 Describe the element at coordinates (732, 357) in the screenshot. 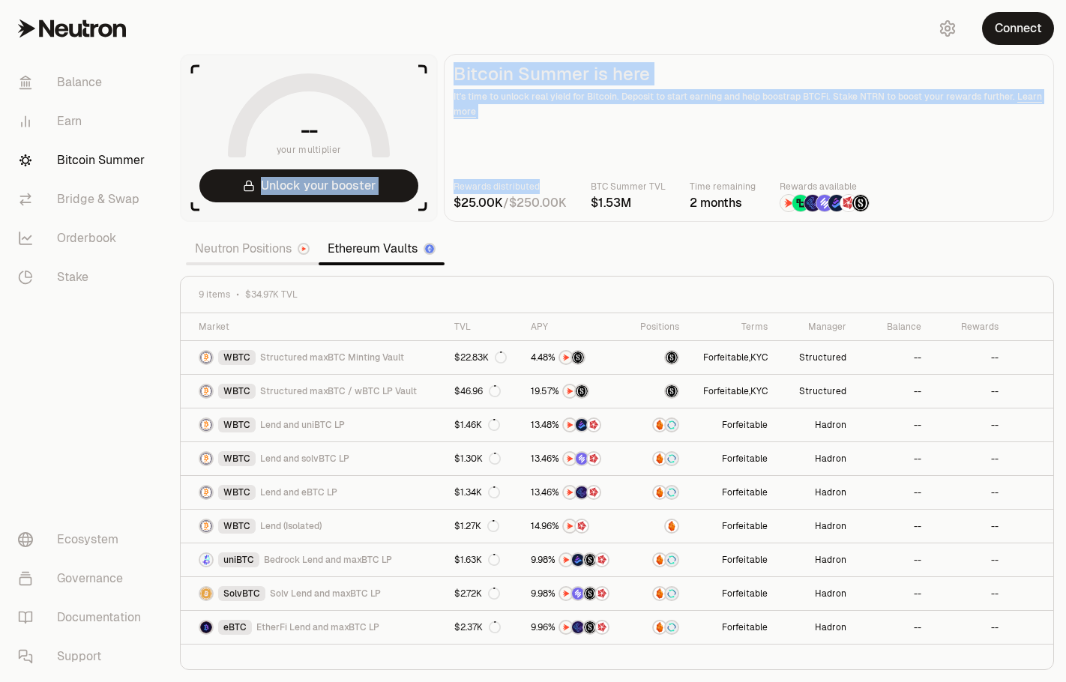

I see `a: Forfeitable,KYC` at that location.